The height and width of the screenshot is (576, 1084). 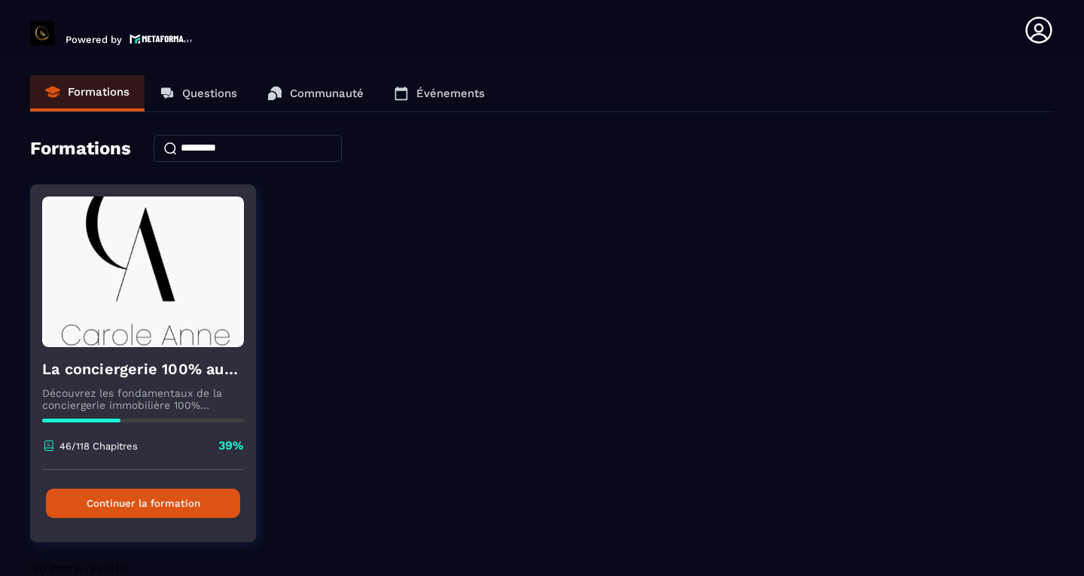 What do you see at coordinates (93, 39) in the screenshot?
I see `p: Powered by` at bounding box center [93, 39].